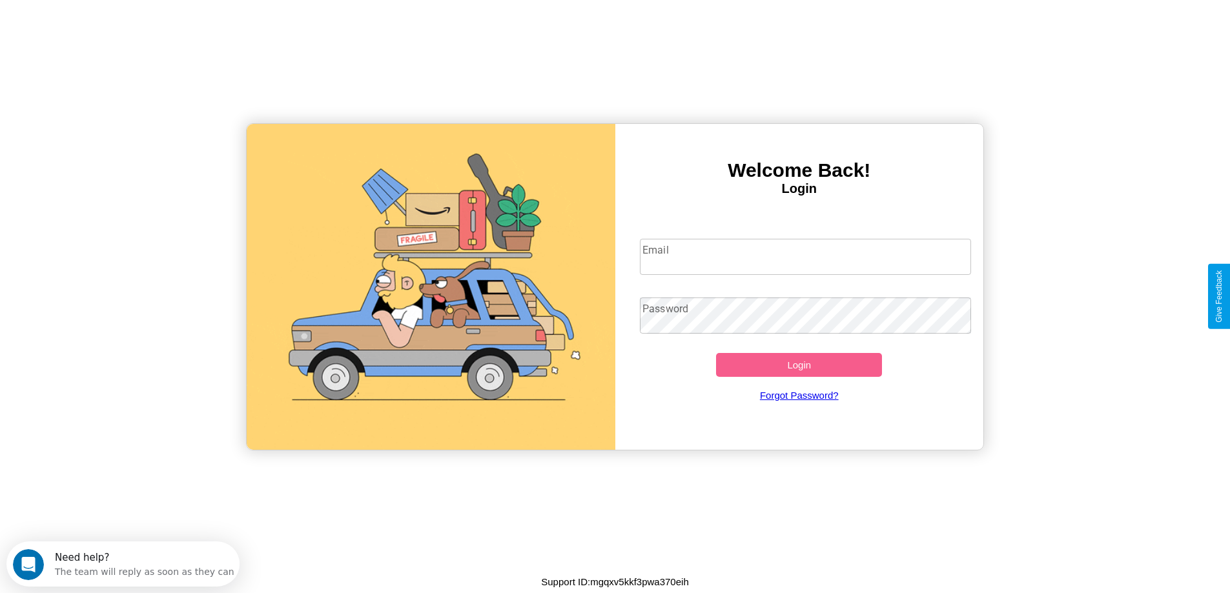  What do you see at coordinates (799, 189) in the screenshot?
I see `h4: Login` at bounding box center [799, 189].